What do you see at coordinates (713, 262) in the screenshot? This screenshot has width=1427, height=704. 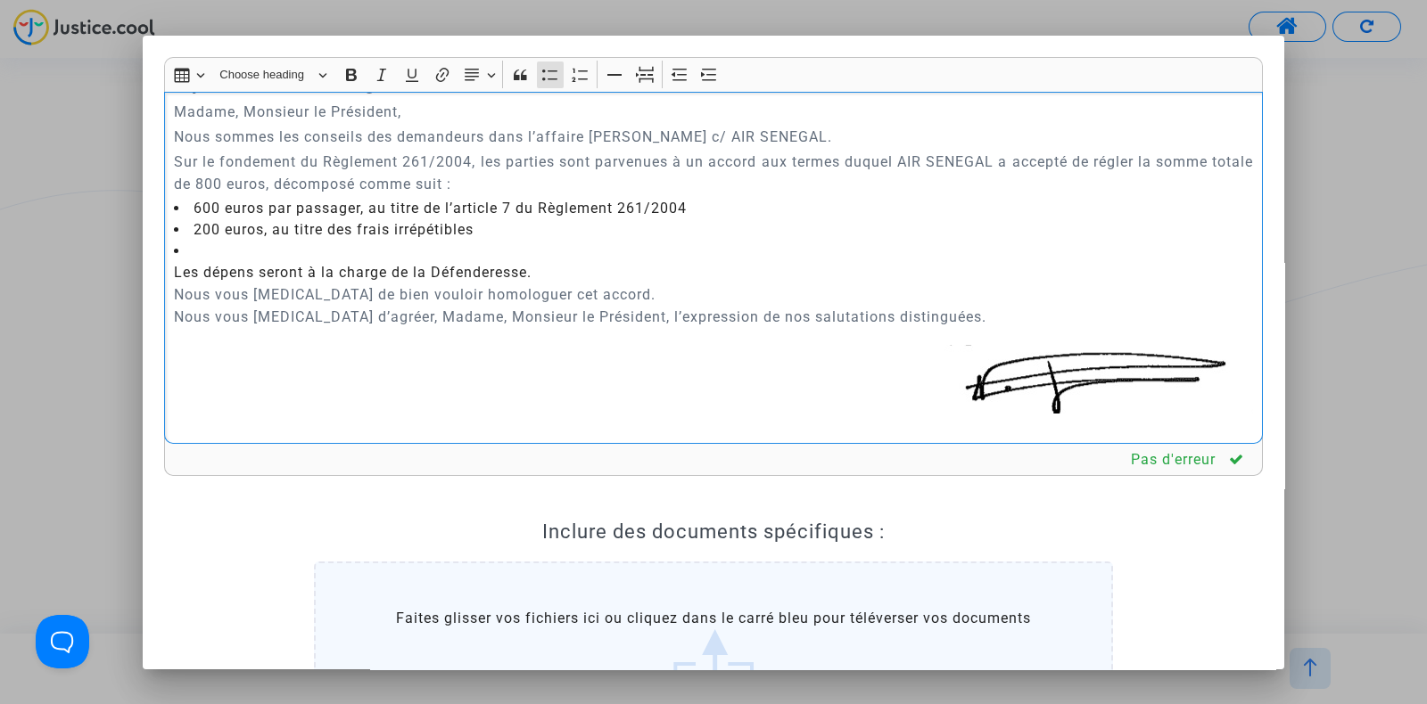 I see `li: ​​​​​​​ Les dépens seront à la charge de la Défenderesse.` at bounding box center [713, 262].